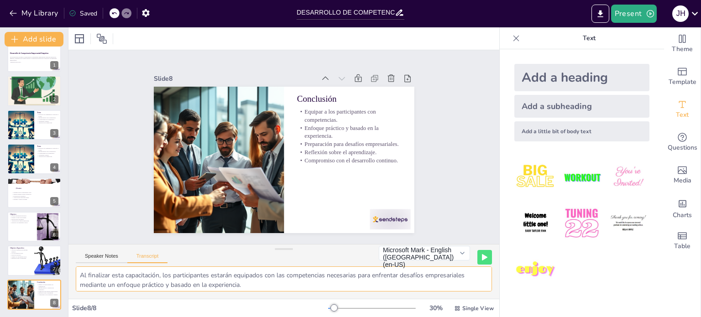 The height and width of the screenshot is (317, 701). Describe the element at coordinates (682, 175) in the screenshot. I see `div: Add images, graphics, shapes or video` at that location.